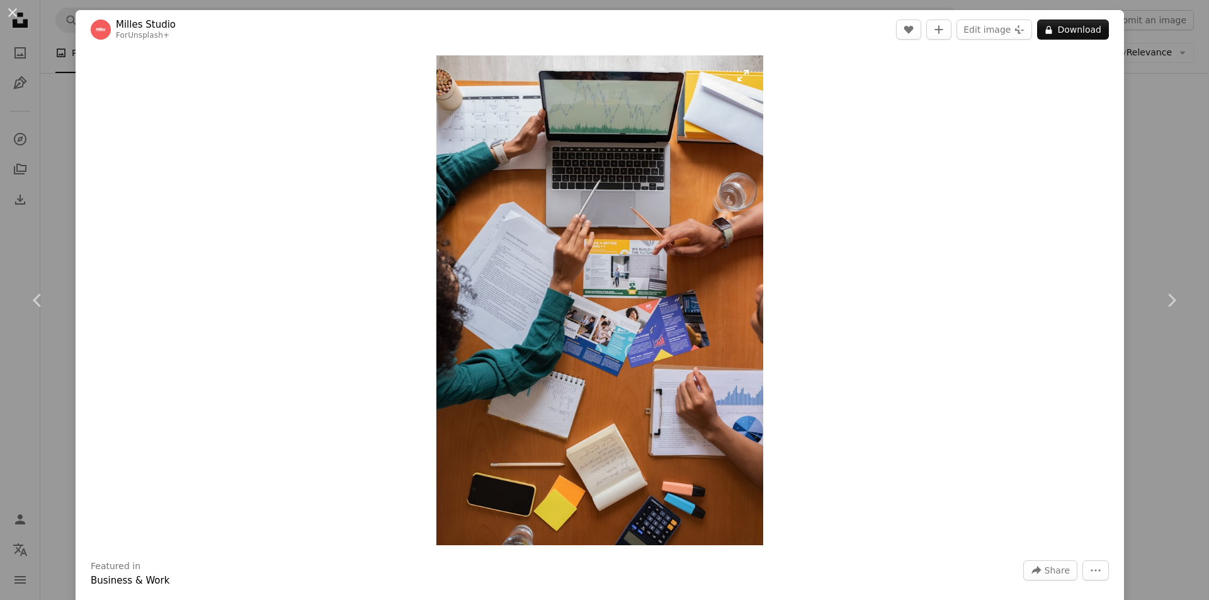 Image resolution: width=1209 pixels, height=600 pixels. What do you see at coordinates (994, 30) in the screenshot?
I see `button: Edit image` at bounding box center [994, 30].